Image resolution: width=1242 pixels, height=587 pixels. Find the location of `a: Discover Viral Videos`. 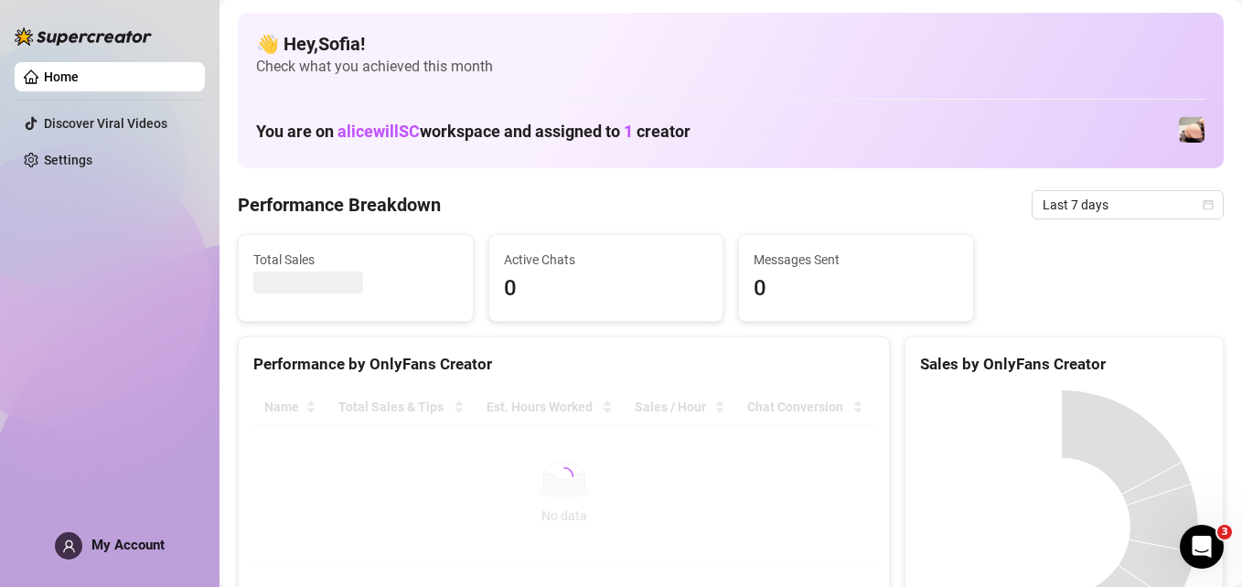

a: Discover Viral Videos is located at coordinates (105, 123).